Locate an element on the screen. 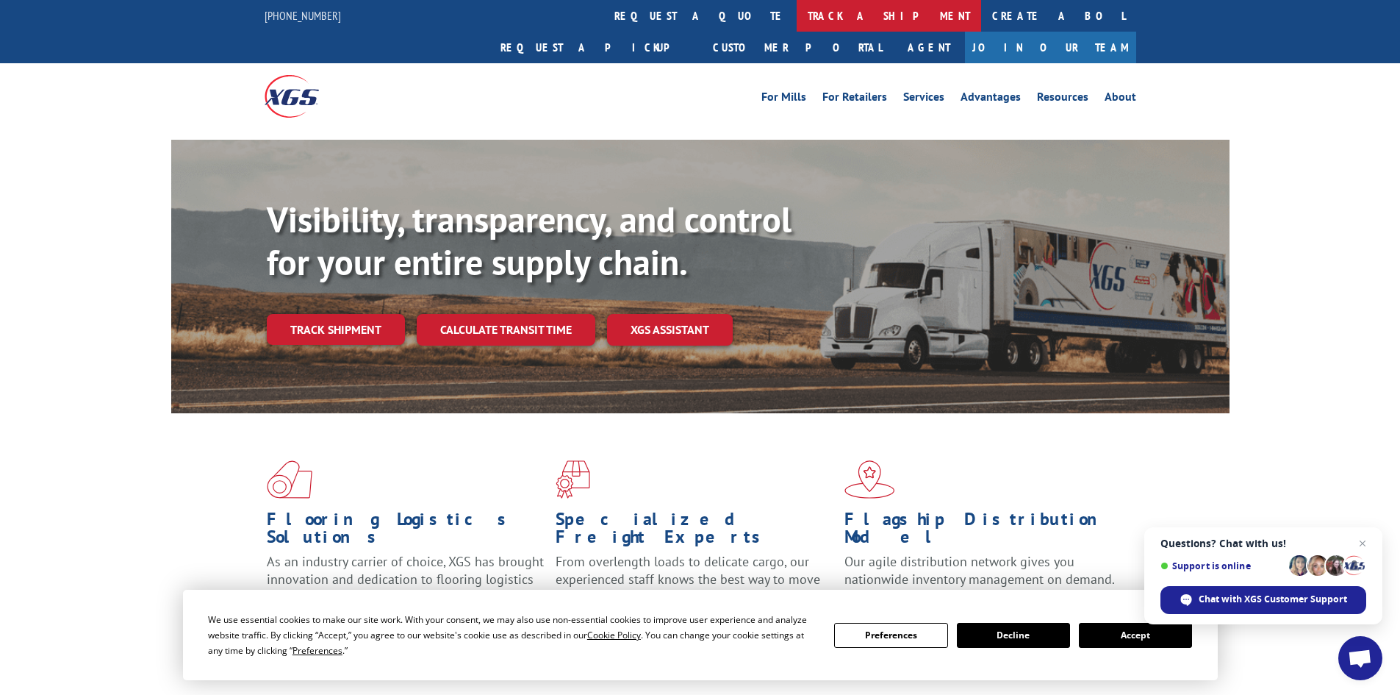 The height and width of the screenshot is (695, 1400). a: Calculate transit time is located at coordinates (506, 329).